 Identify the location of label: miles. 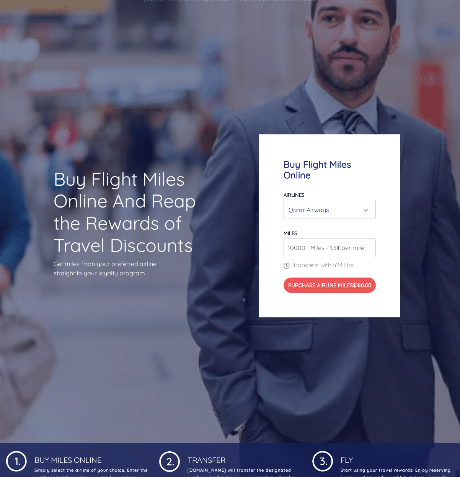
(290, 233).